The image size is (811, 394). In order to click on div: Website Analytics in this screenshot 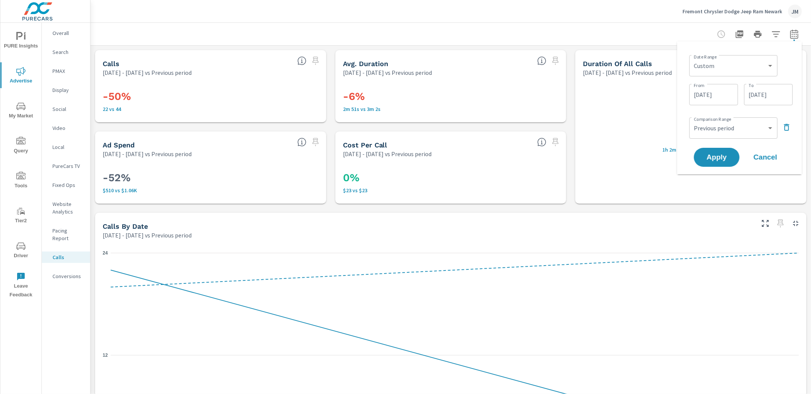, I will do `click(66, 208)`.